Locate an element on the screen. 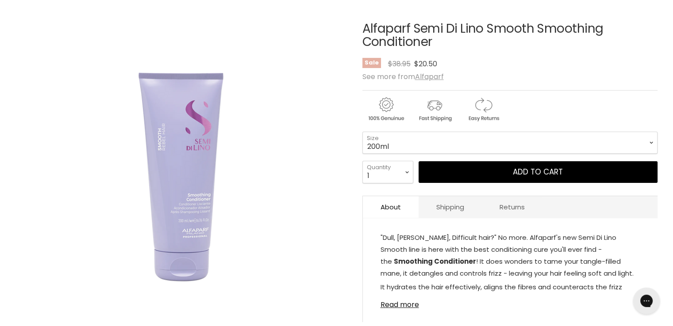 The width and height of the screenshot is (673, 326). span: See more from is located at coordinates (403, 77).